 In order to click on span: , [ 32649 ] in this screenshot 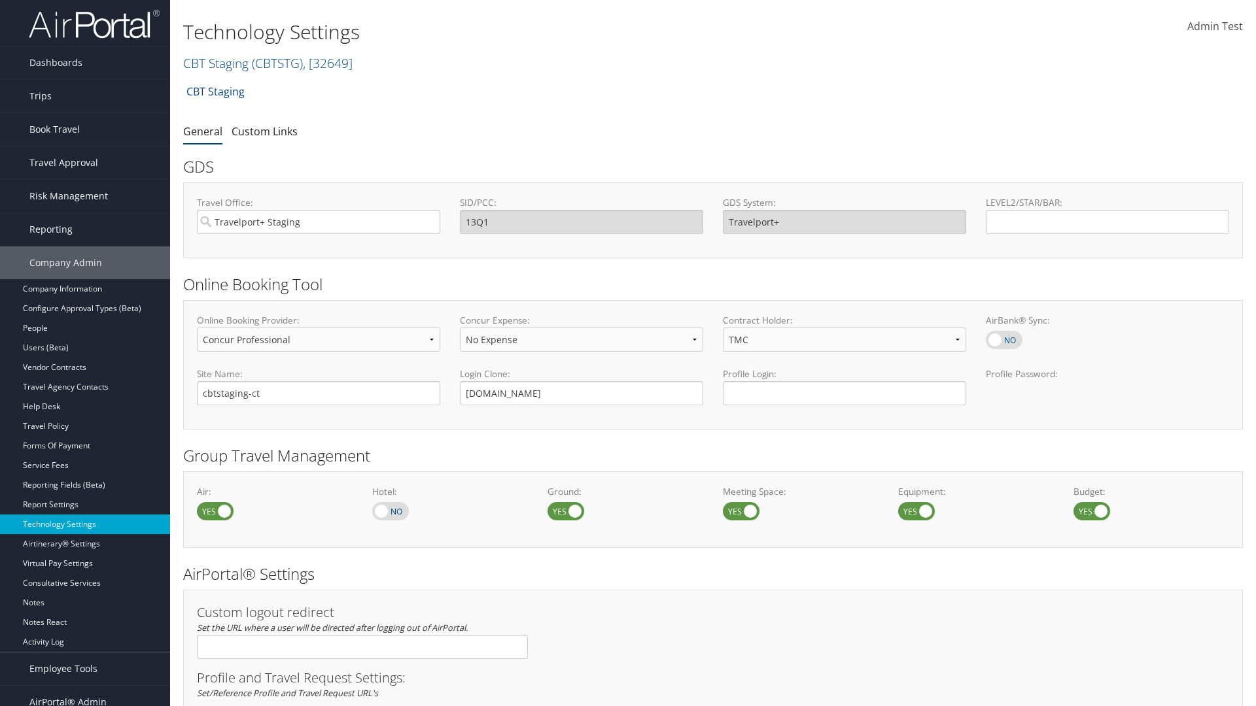, I will do `click(328, 63)`.